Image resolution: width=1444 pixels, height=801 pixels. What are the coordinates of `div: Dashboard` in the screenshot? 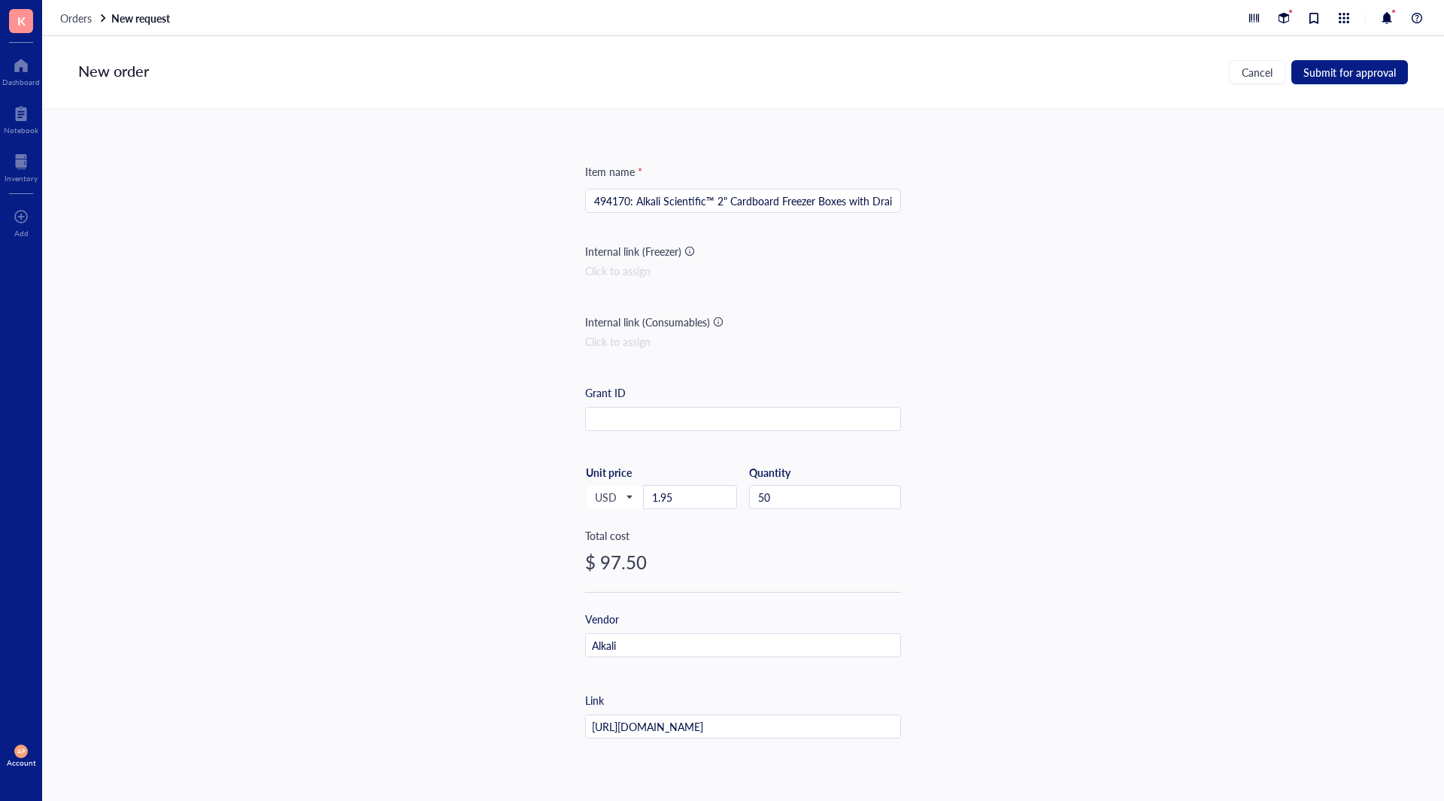 It's located at (21, 82).